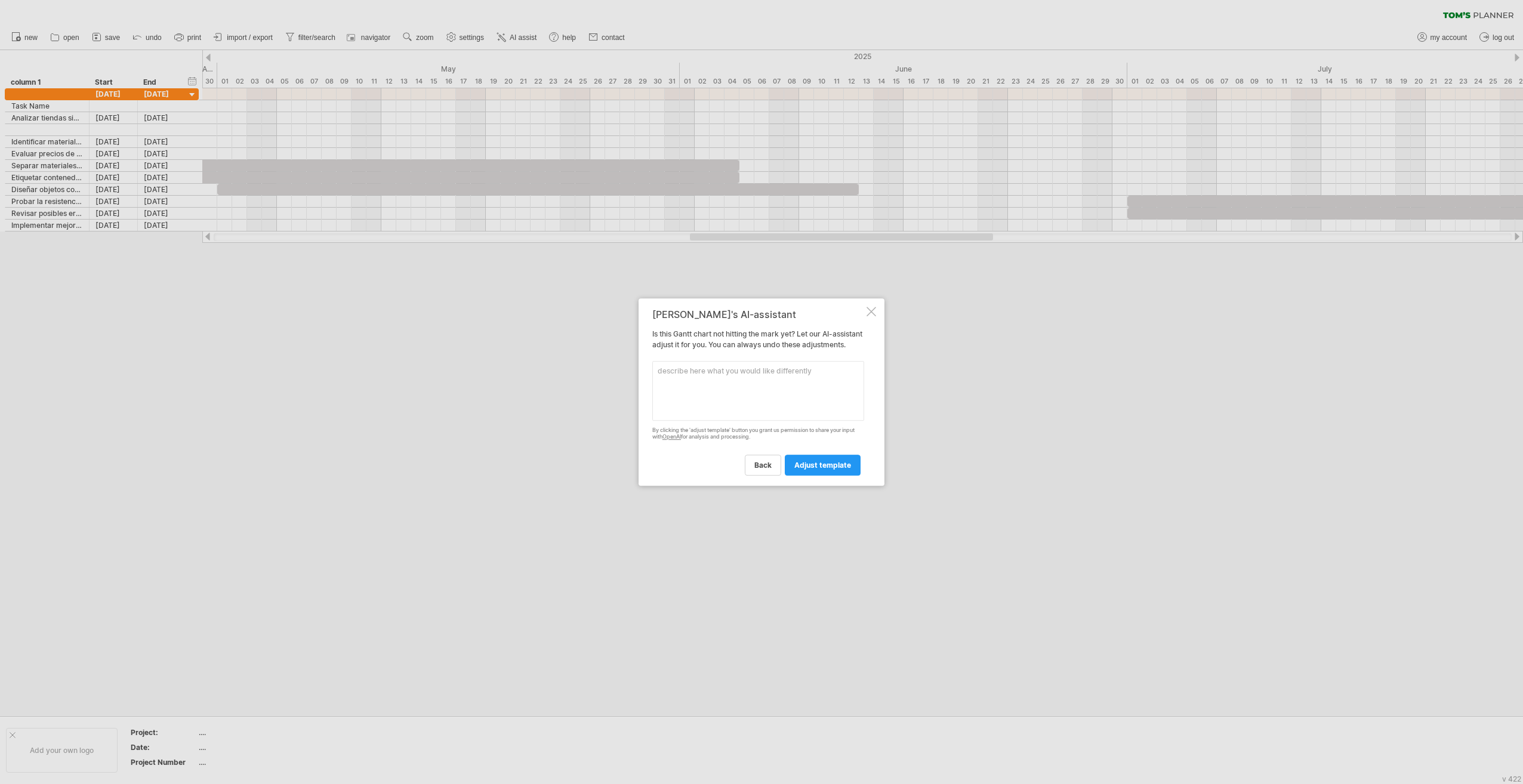  What do you see at coordinates (823, 465) in the screenshot?
I see `span: adjust template` at bounding box center [823, 465].